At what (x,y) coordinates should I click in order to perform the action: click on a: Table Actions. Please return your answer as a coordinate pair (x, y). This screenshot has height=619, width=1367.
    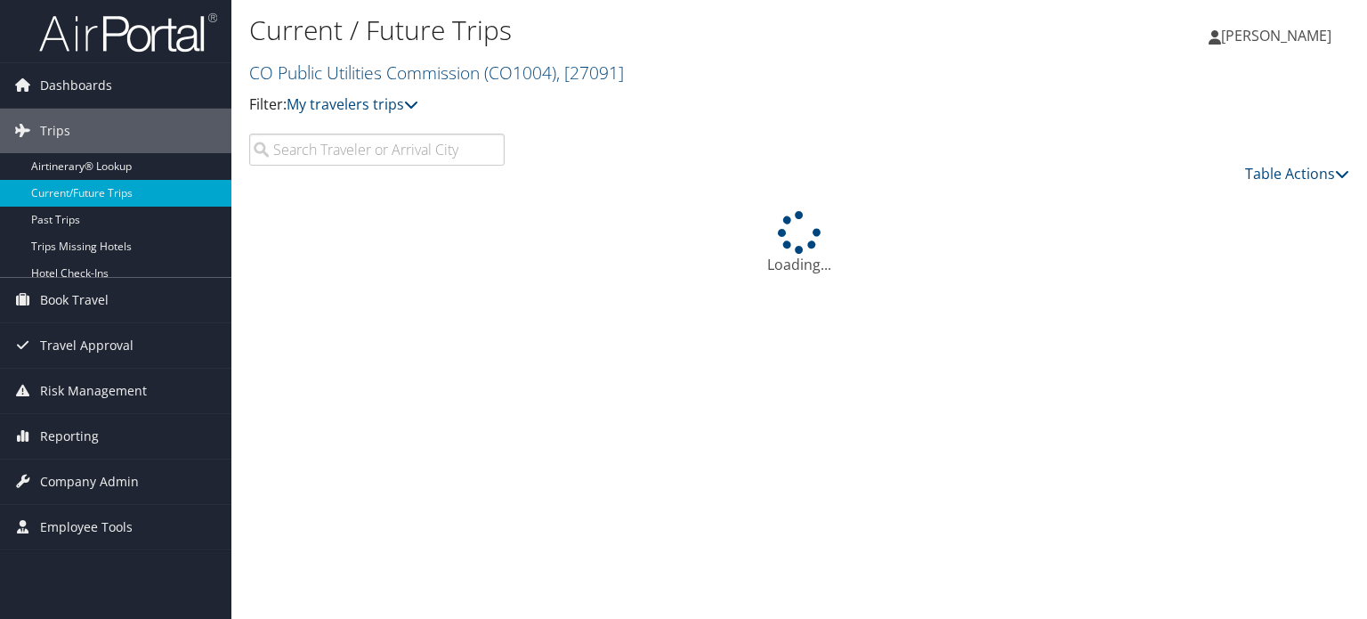
    Looking at the image, I should click on (1297, 174).